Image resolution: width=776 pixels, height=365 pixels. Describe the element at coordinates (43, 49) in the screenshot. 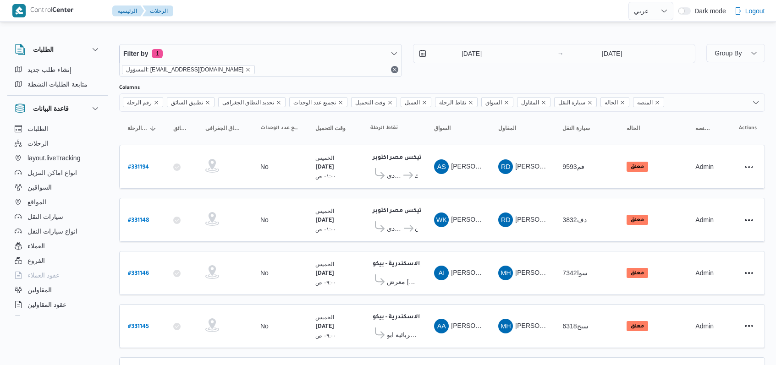

I see `h3: الطلبات` at that location.